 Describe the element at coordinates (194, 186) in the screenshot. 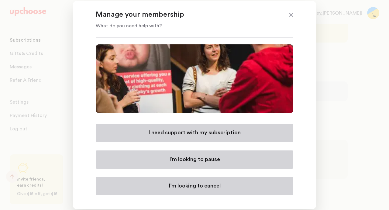

I see `button: I’m looking to cancel` at that location.